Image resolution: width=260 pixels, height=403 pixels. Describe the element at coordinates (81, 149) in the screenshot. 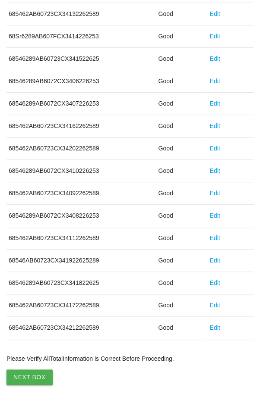

I see `td: 685462AB60723CX34202262589` at that location.